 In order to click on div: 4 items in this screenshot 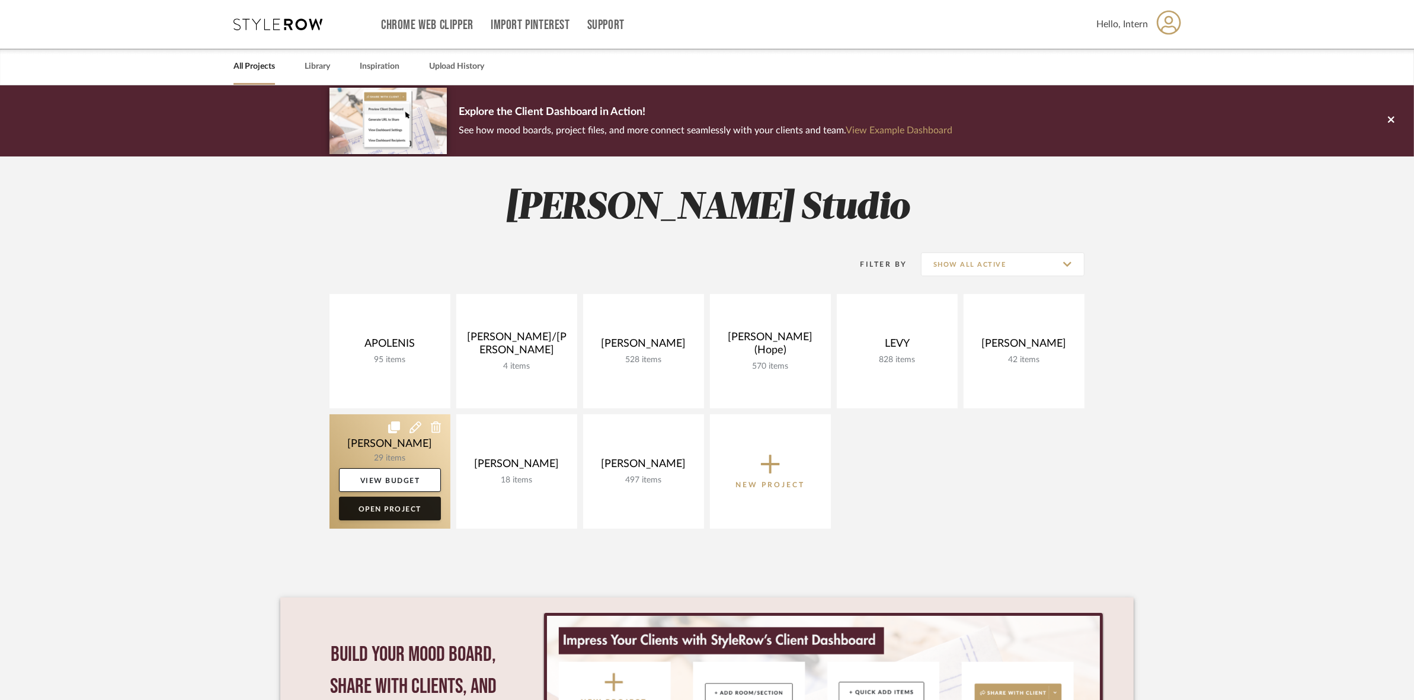, I will do `click(517, 366)`.